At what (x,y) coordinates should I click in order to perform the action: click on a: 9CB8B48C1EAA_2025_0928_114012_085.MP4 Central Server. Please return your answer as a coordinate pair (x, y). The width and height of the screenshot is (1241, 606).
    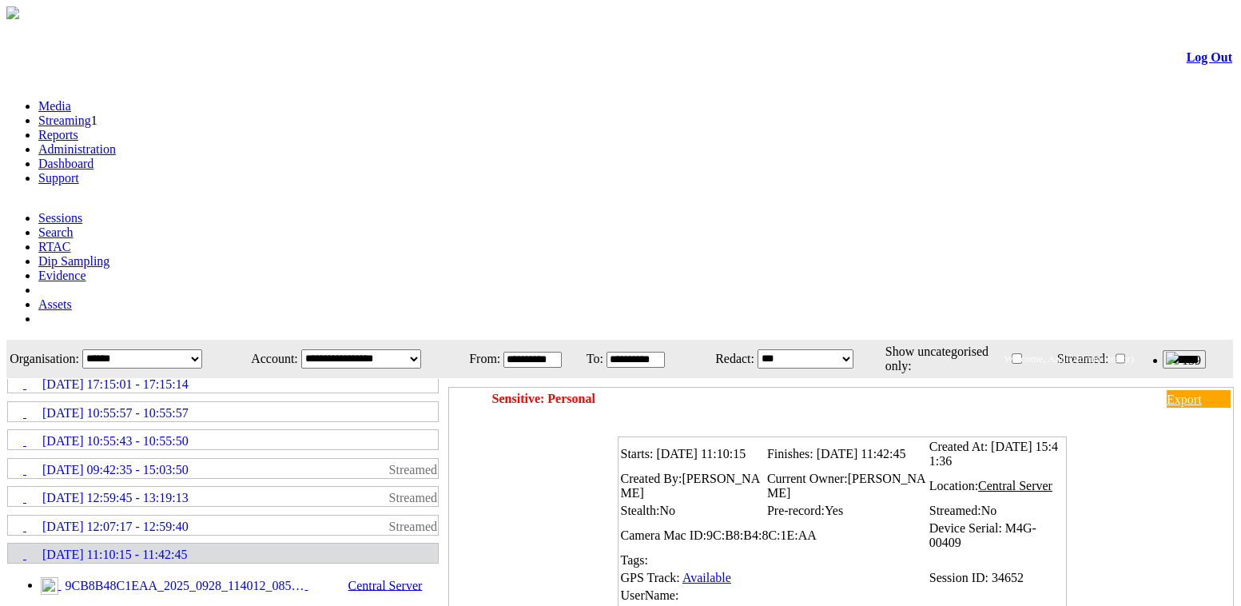
    Looking at the image, I should click on (236, 584).